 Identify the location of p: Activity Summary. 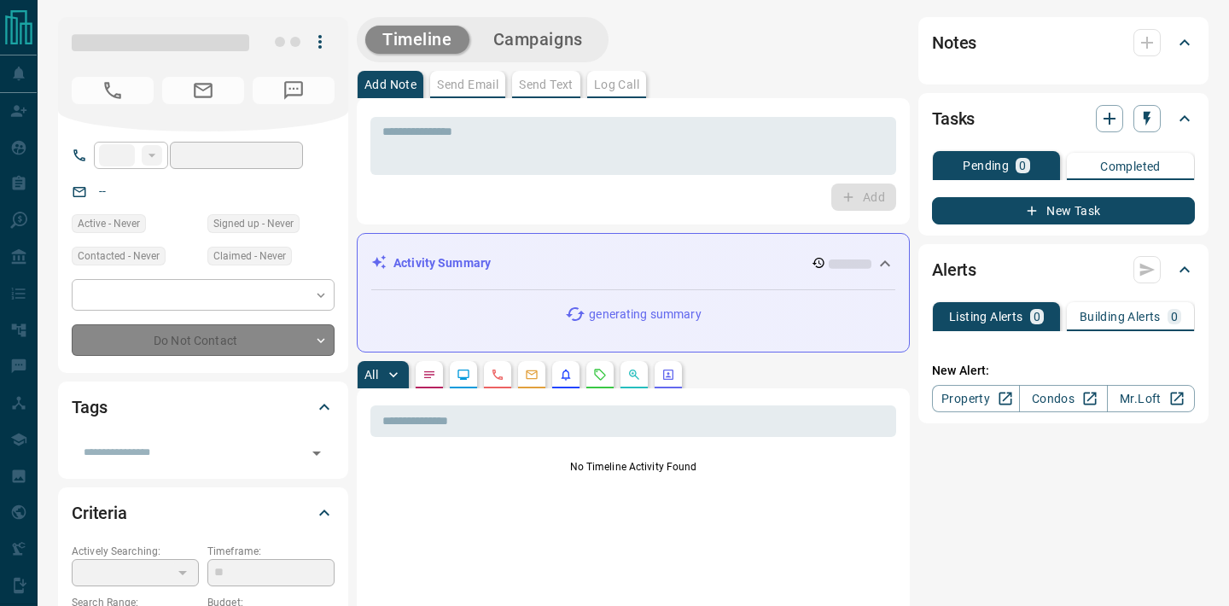
(442, 263).